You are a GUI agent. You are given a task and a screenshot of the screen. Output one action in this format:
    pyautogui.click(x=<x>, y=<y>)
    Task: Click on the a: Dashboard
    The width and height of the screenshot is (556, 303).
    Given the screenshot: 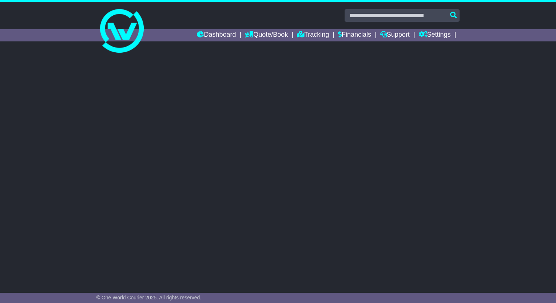 What is the action you would take?
    pyautogui.click(x=216, y=35)
    